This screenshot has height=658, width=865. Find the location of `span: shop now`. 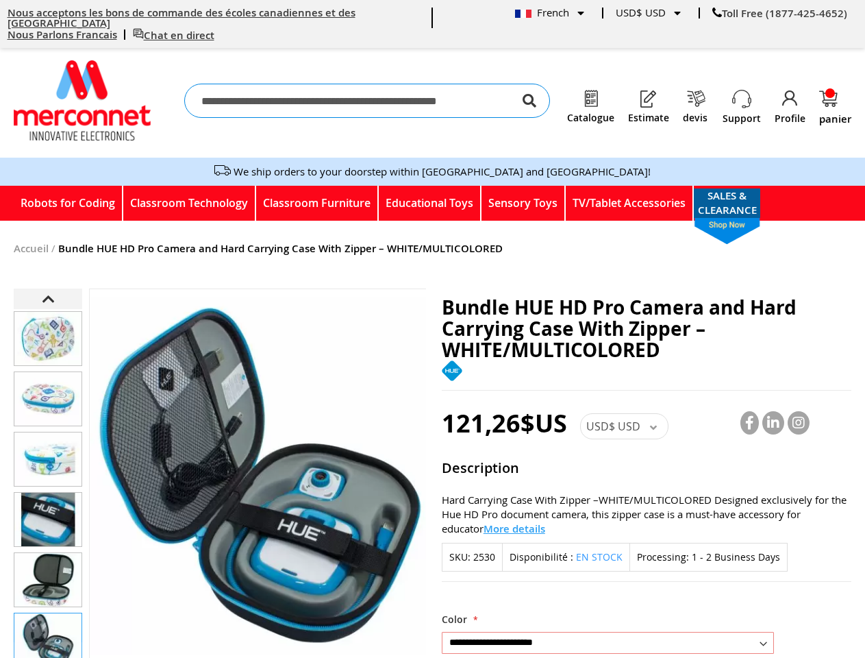

span: shop now is located at coordinates (728, 231).